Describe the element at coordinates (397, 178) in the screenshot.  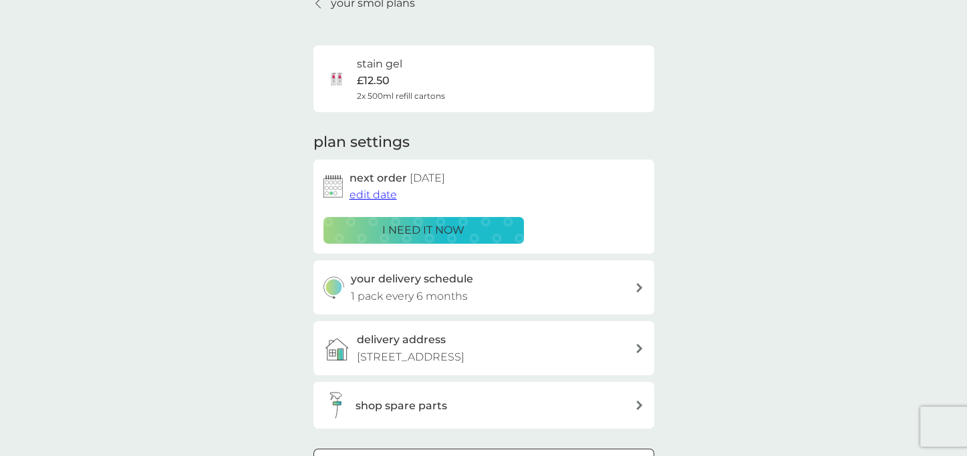
I see `h2: next order` at that location.